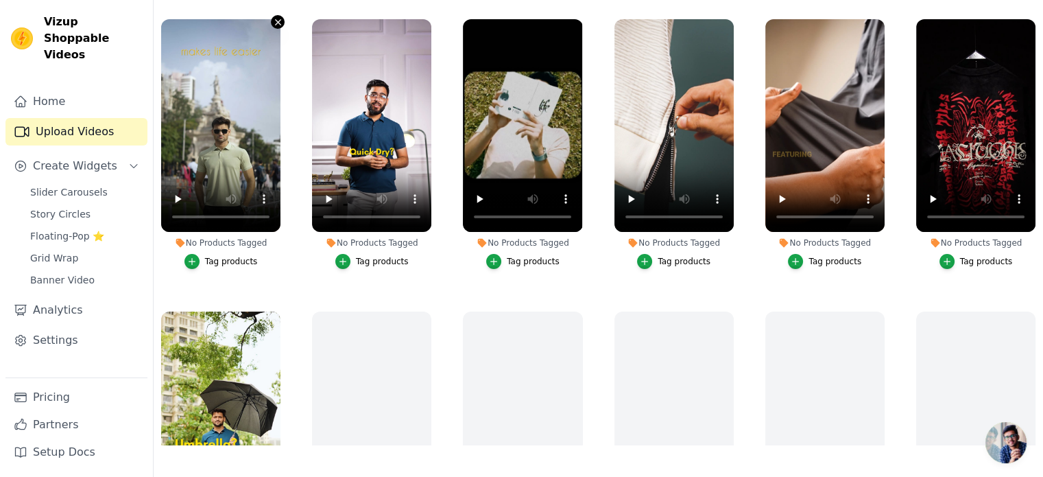 This screenshot has width=1043, height=477. What do you see at coordinates (60, 214) in the screenshot?
I see `span: Story Circles` at bounding box center [60, 214].